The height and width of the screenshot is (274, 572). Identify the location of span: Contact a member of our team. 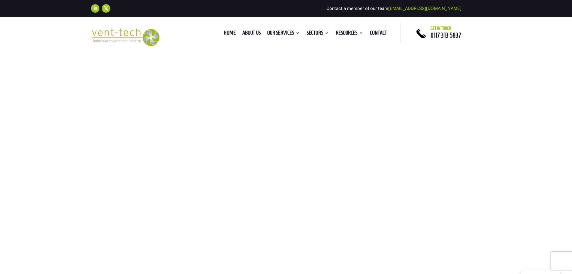
(394, 8).